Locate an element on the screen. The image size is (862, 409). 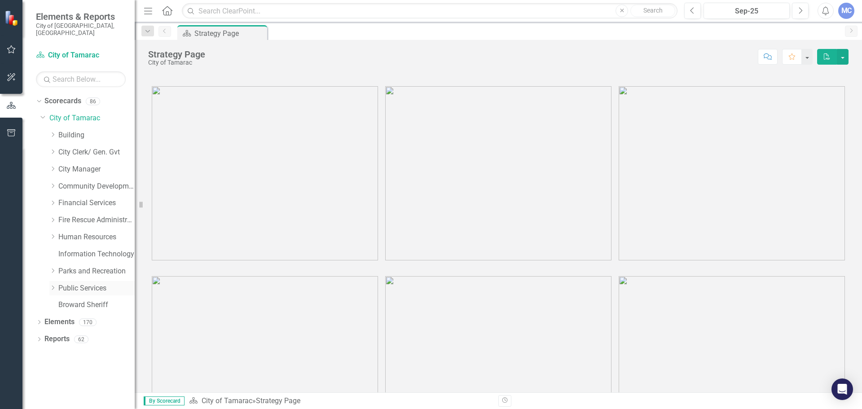
div: Open Intercom Messenger is located at coordinates (842, 389).